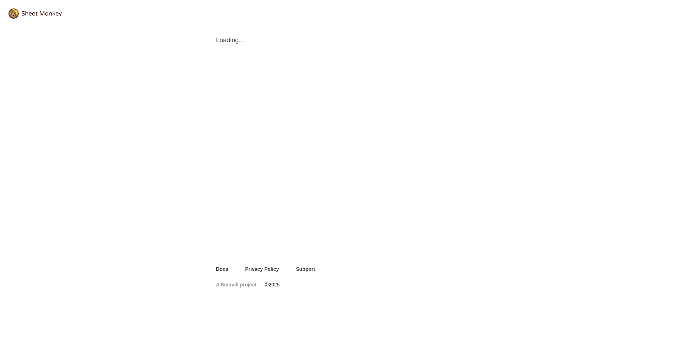 The width and height of the screenshot is (682, 340). What do you see at coordinates (341, 40) in the screenshot?
I see `span: Loading...` at bounding box center [341, 40].